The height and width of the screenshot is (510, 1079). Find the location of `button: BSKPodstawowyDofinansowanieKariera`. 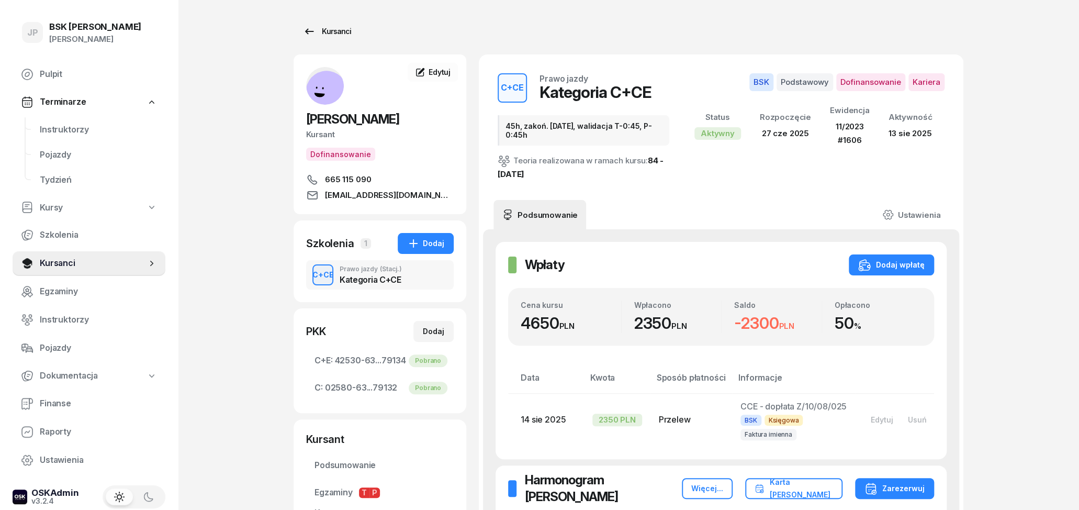

button: BSKPodstawowyDofinansowanieKariera is located at coordinates (846, 82).